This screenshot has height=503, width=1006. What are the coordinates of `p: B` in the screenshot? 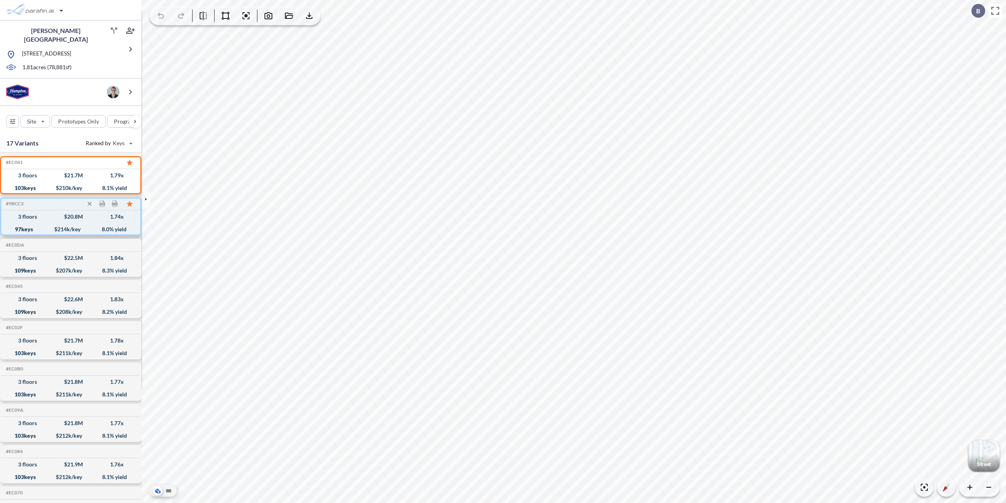 It's located at (978, 11).